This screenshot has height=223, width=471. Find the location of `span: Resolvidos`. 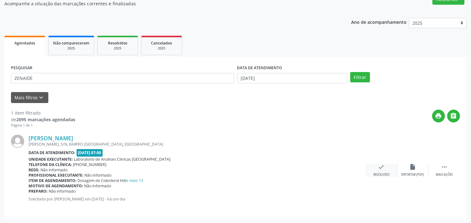

span: Resolvidos is located at coordinates (118, 43).